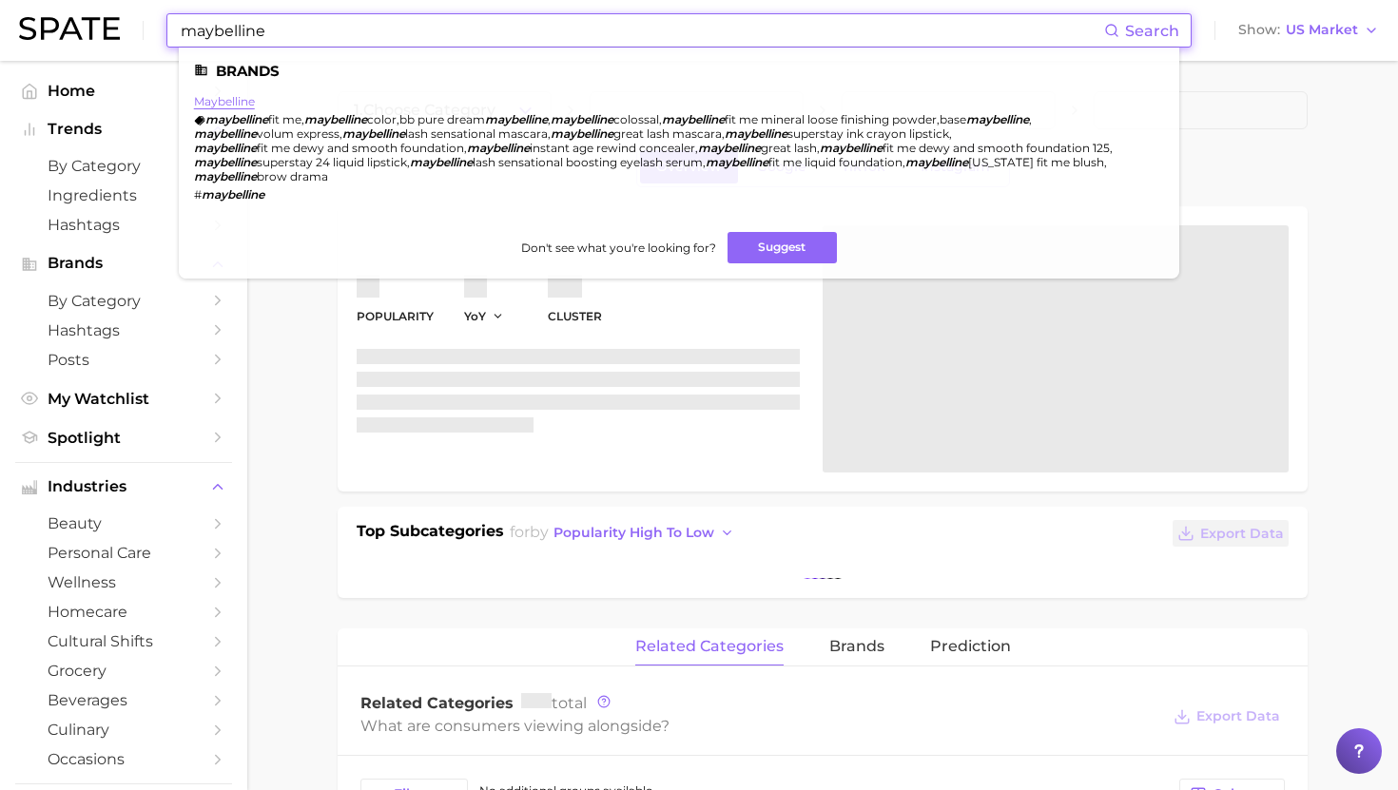 This screenshot has width=1398, height=790. Describe the element at coordinates (124, 398) in the screenshot. I see `span: My Watchlist` at that location.